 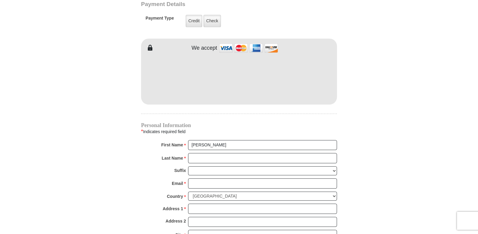 What do you see at coordinates (204, 48) in the screenshot?
I see `h4: We accept` at bounding box center [204, 48].